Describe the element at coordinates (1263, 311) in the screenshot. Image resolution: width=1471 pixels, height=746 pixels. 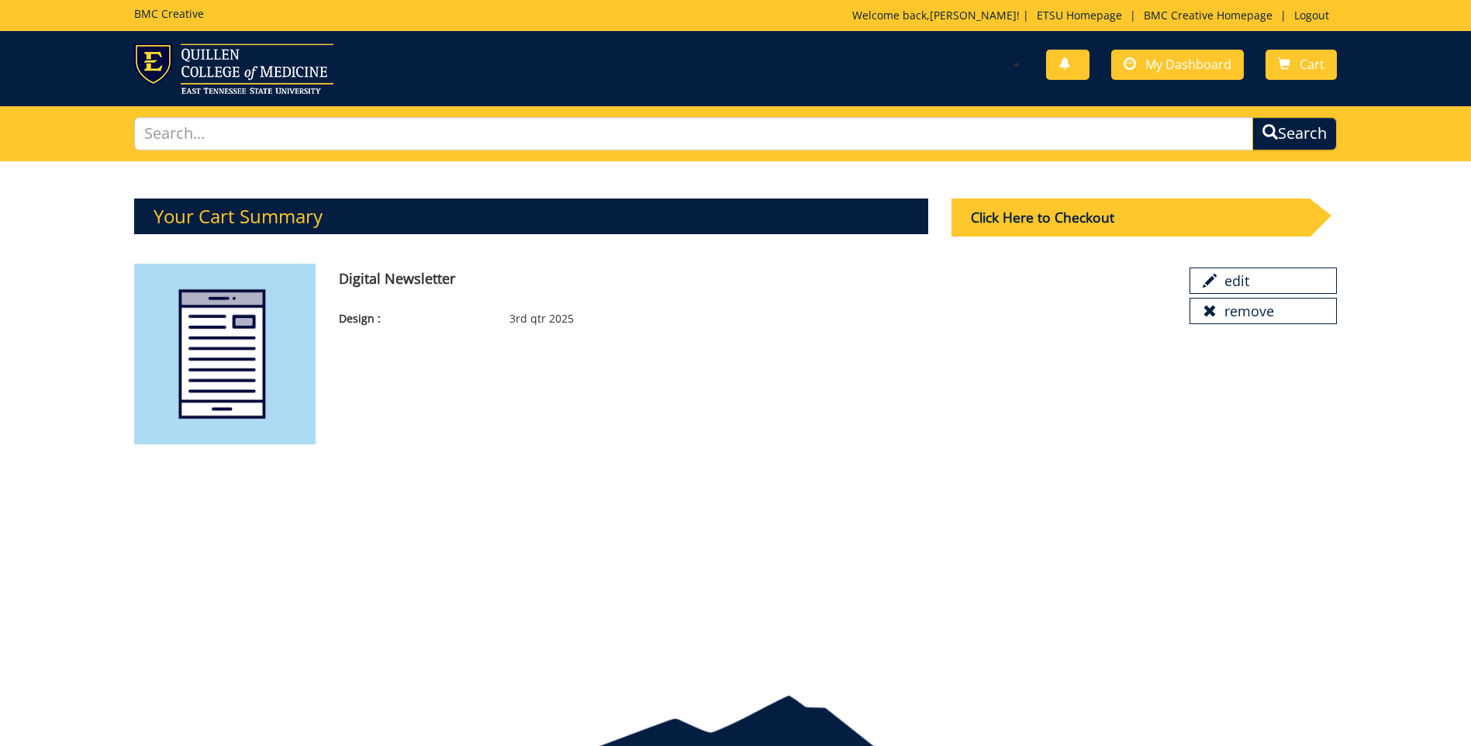
I see `a: remove` at that location.